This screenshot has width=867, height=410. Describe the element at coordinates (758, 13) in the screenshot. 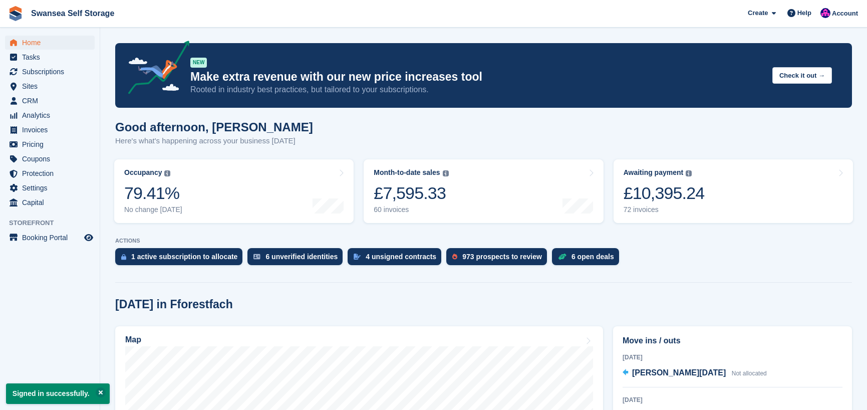

I see `span: Create` at that location.